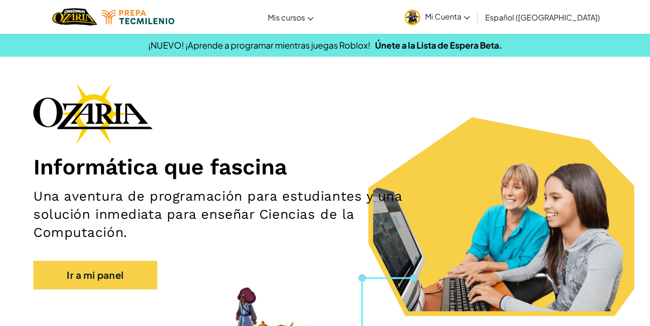  I want to click on span: Mis cursos, so click(287, 17).